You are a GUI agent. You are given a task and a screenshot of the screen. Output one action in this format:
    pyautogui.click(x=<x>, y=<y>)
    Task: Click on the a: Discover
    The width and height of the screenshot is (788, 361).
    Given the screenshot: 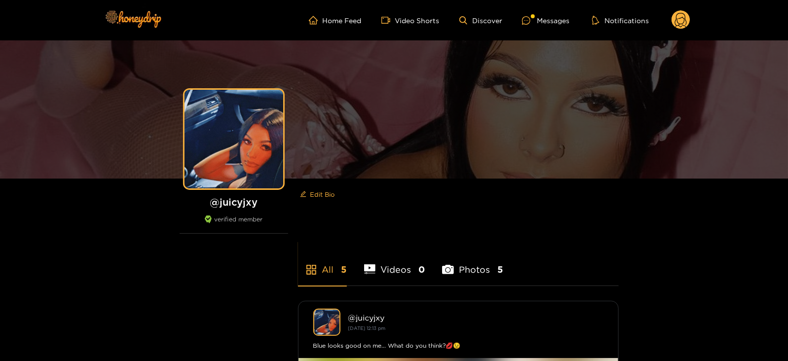 What is the action you would take?
    pyautogui.click(x=481, y=20)
    